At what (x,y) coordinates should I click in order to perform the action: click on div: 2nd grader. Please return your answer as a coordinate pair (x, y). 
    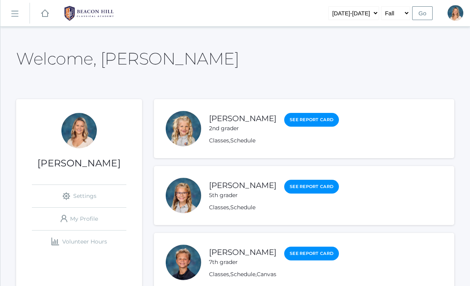
    Looking at the image, I should click on (242, 128).